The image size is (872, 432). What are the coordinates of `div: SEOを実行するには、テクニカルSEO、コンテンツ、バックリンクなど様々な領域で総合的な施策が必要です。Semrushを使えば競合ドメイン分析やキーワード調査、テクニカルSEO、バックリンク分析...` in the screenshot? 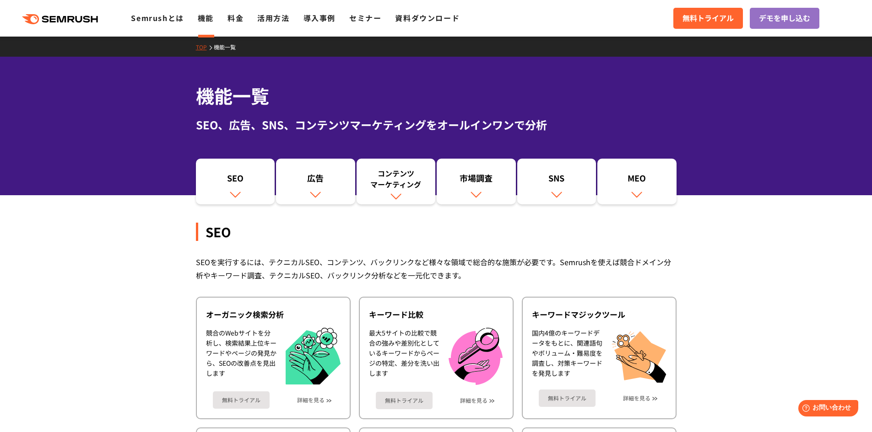 It's located at (436, 269).